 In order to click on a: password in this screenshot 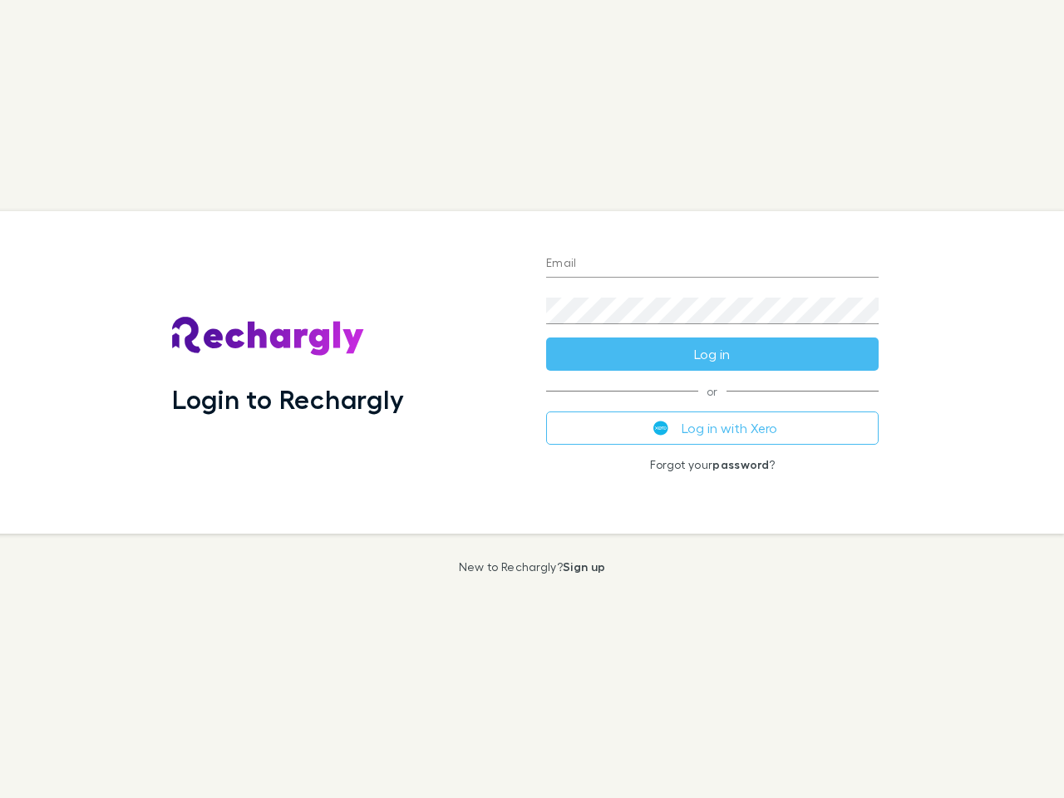, I will do `click(740, 464)`.